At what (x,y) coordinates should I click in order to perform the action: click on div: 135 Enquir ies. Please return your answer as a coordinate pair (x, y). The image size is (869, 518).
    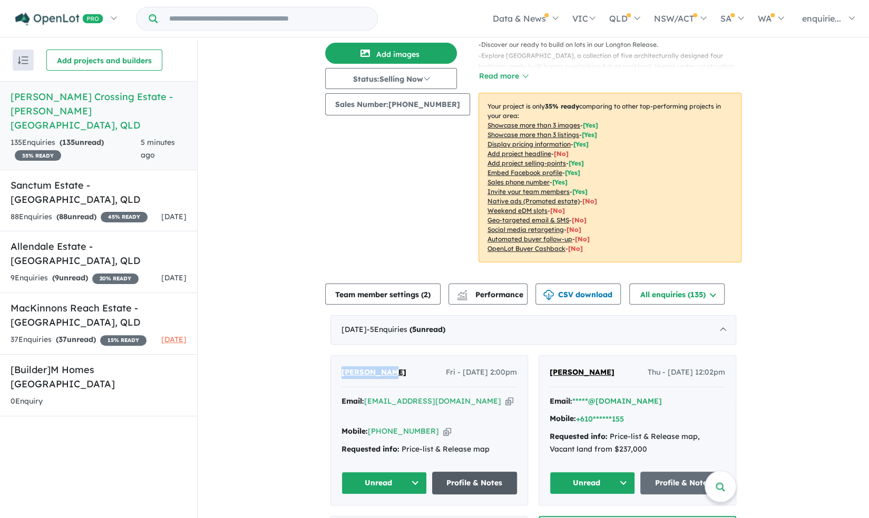
    Looking at the image, I should click on (75, 149).